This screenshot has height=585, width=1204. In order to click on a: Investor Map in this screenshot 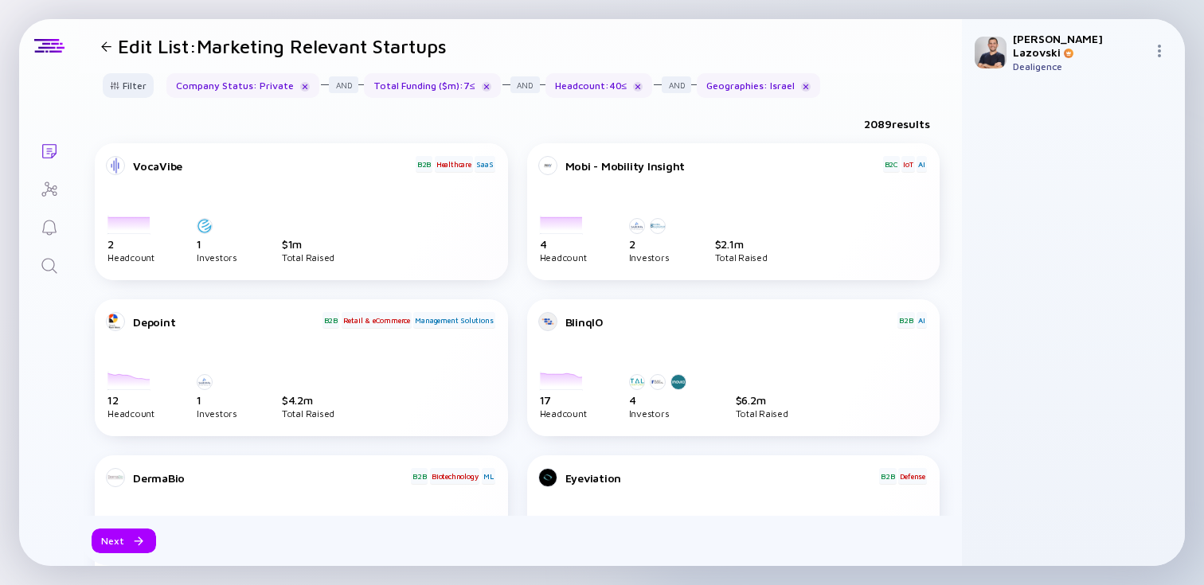, I will do `click(49, 188)`.